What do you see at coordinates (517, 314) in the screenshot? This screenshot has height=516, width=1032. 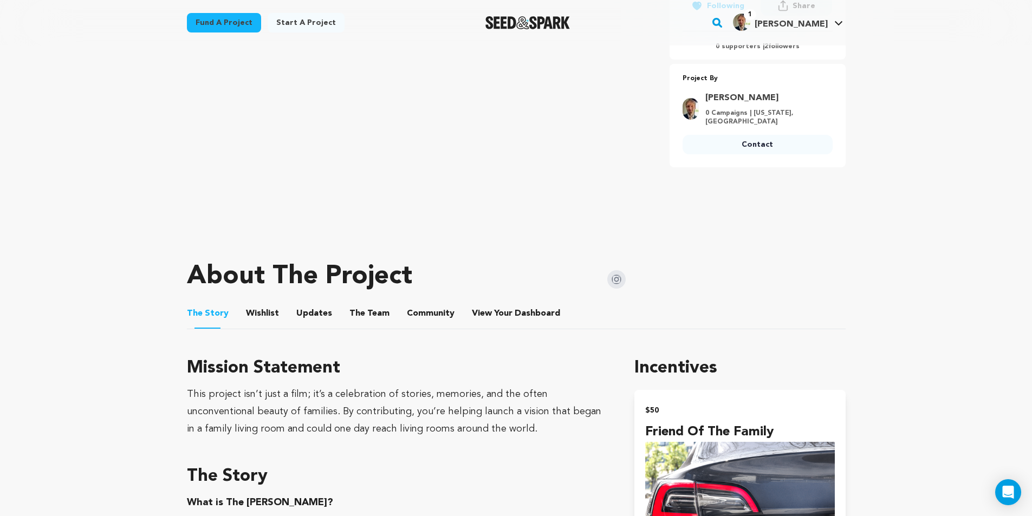 I see `a: ViewYourDashboard` at bounding box center [517, 314].